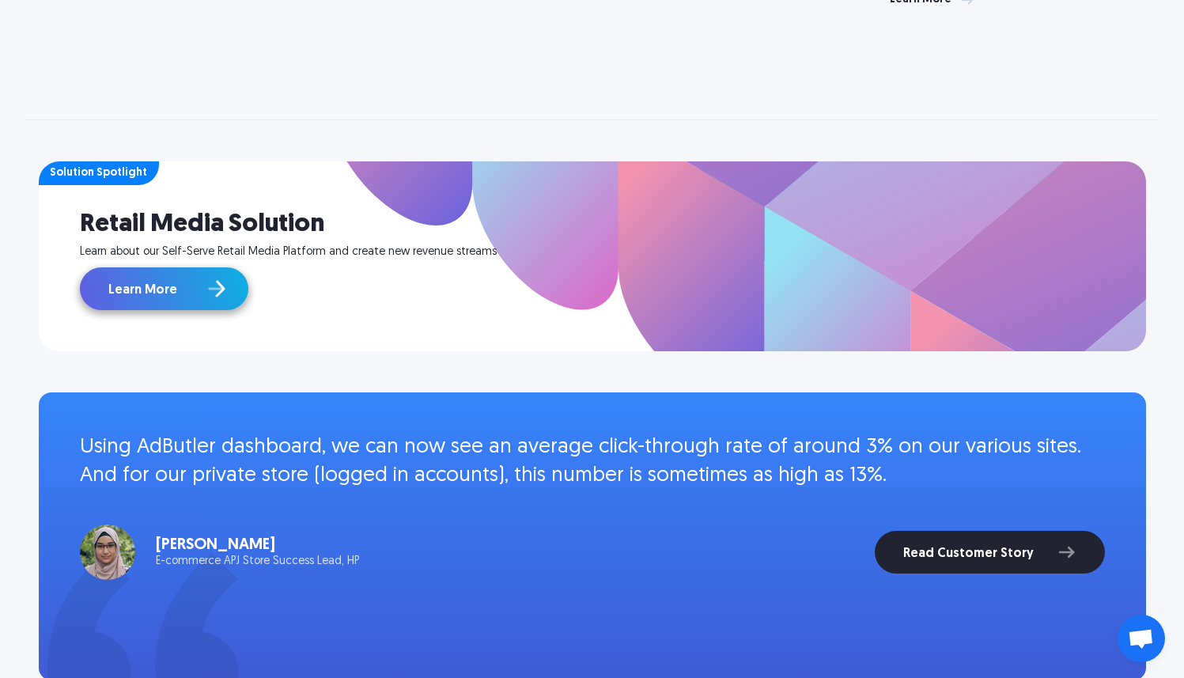 Image resolution: width=1184 pixels, height=678 pixels. Describe the element at coordinates (593, 462) in the screenshot. I see `p: Using AdButler dashboard, we can now see an average click-through rate of around 3% on our variou...` at that location.